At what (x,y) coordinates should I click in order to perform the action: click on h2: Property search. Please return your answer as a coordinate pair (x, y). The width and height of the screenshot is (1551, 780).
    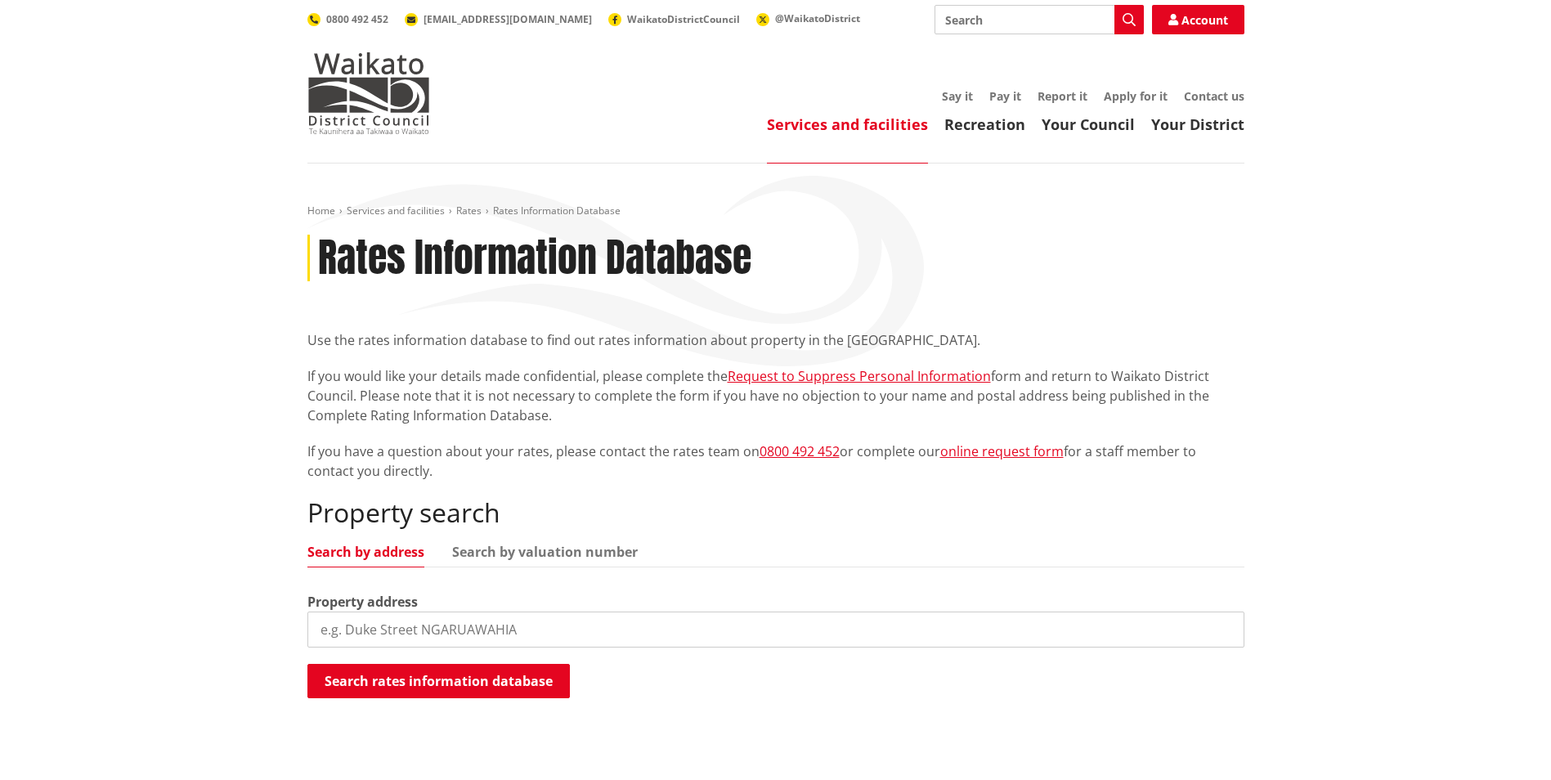
    Looking at the image, I should click on (776, 512).